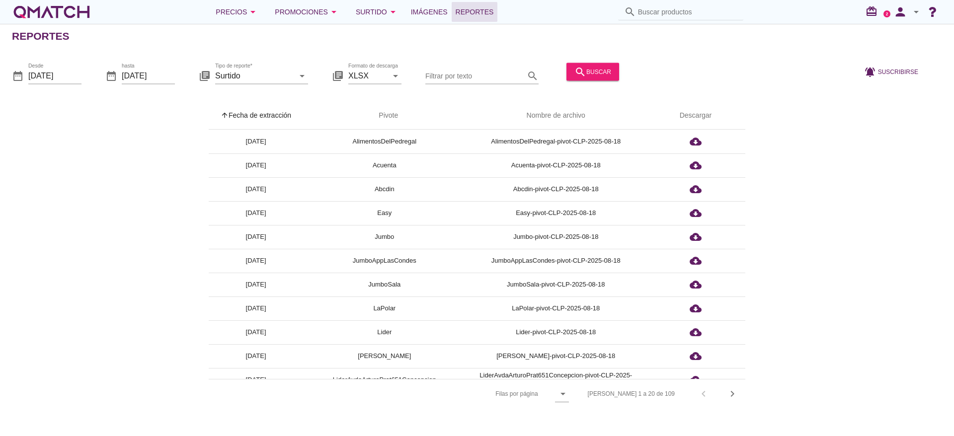 This screenshot has height=436, width=954. I want to click on button: Promociones, so click(307, 12).